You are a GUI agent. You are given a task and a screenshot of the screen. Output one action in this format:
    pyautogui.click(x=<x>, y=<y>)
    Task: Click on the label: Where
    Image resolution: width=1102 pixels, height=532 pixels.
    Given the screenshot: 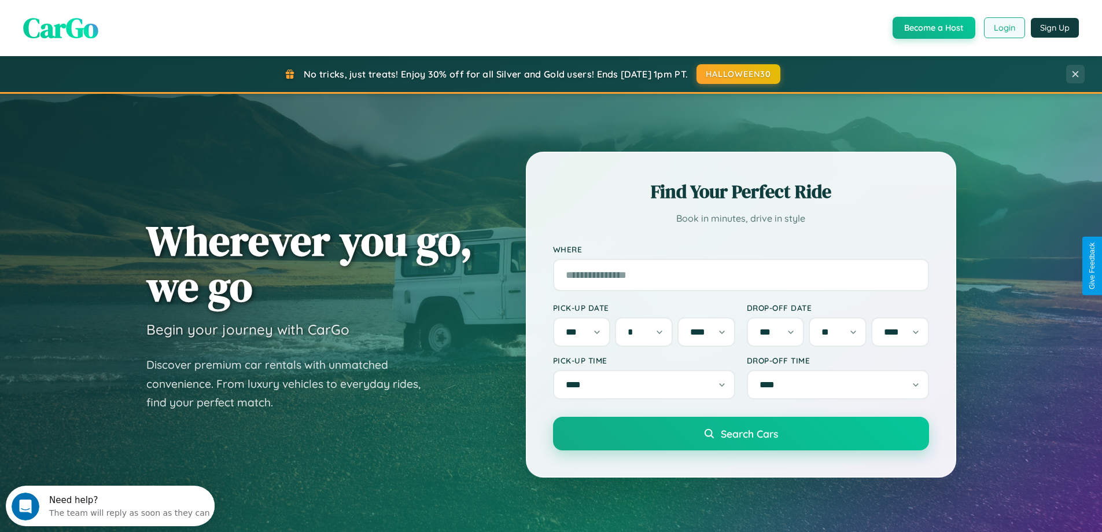 What is the action you would take?
    pyautogui.click(x=741, y=249)
    